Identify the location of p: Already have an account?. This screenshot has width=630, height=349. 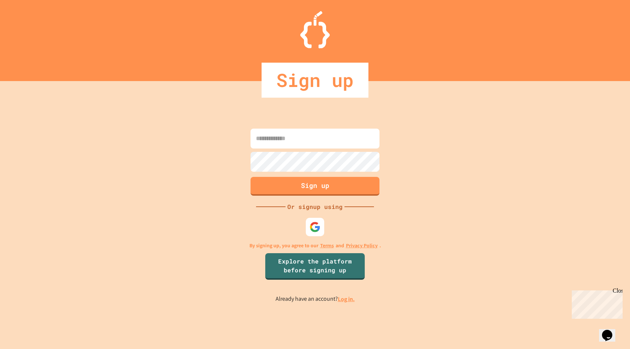
(315, 299).